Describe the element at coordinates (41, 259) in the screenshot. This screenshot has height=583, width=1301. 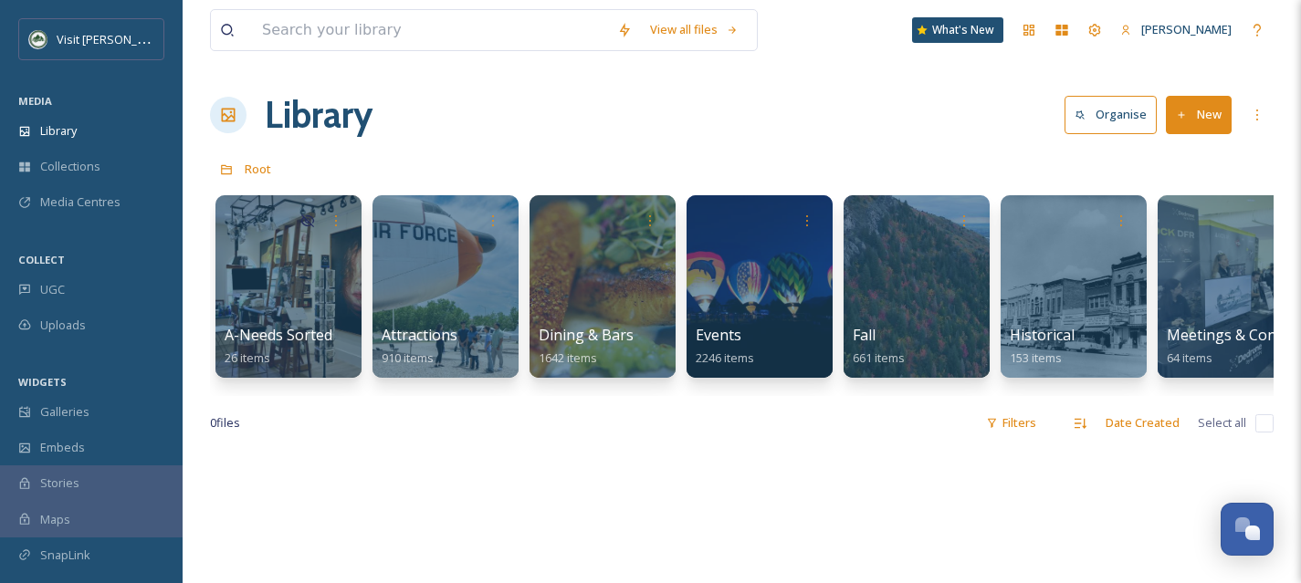
I see `span: COLLECT` at that location.